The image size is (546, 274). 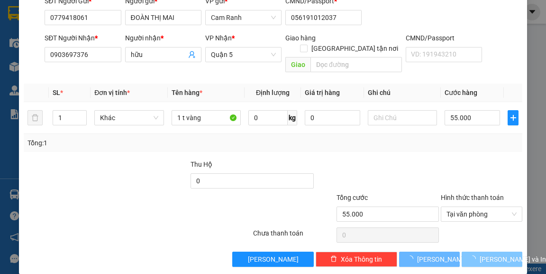 I want to click on span: kg, so click(x=293, y=118).